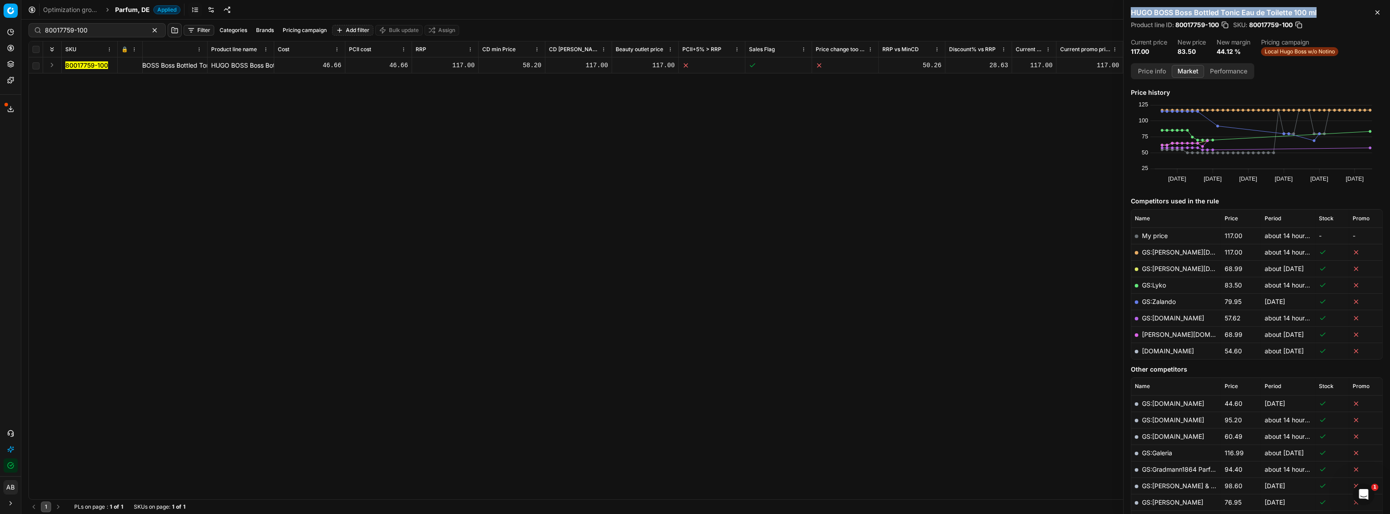  Describe the element at coordinates (1159, 301) in the screenshot. I see `a: GS:Zalando` at that location.